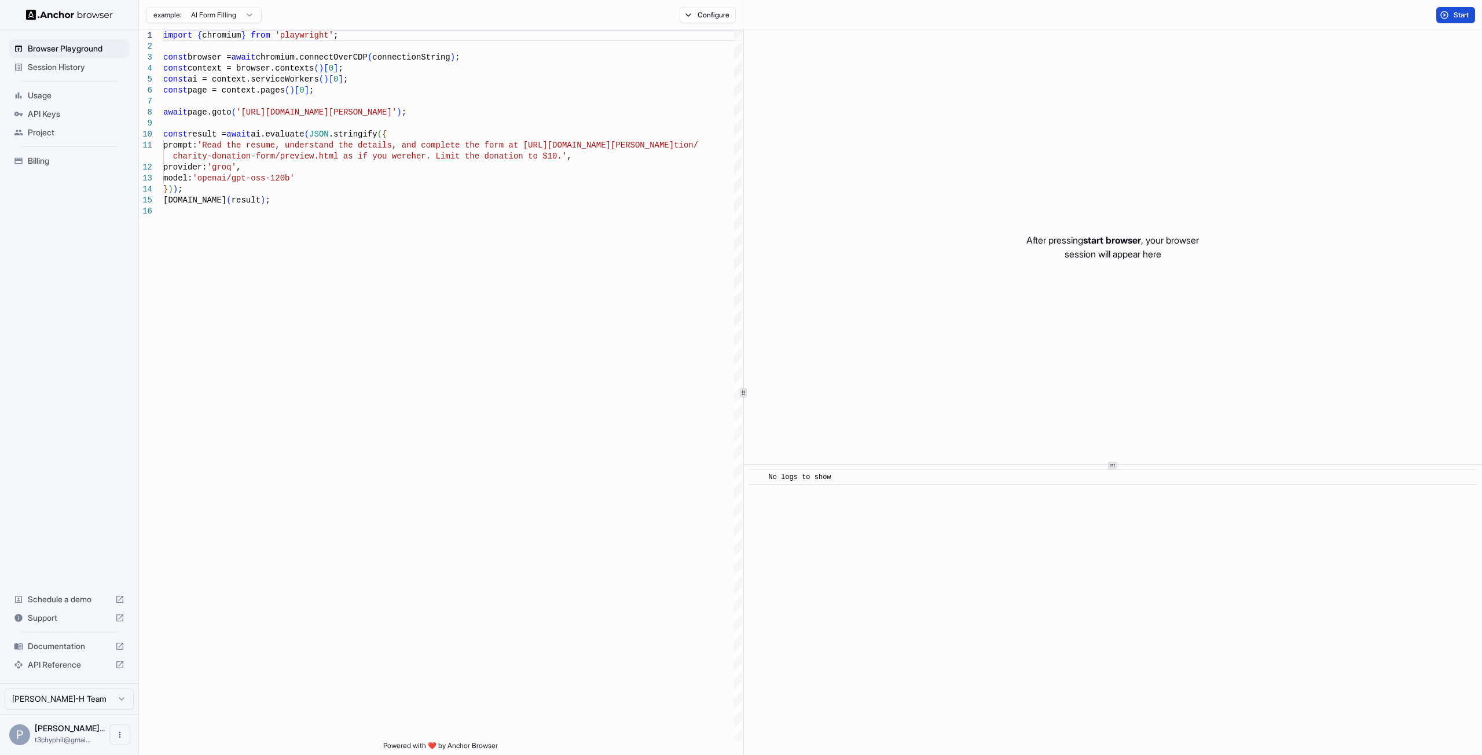 Image resolution: width=1482 pixels, height=755 pixels. Describe the element at coordinates (76, 96) in the screenshot. I see `span: Usage` at that location.